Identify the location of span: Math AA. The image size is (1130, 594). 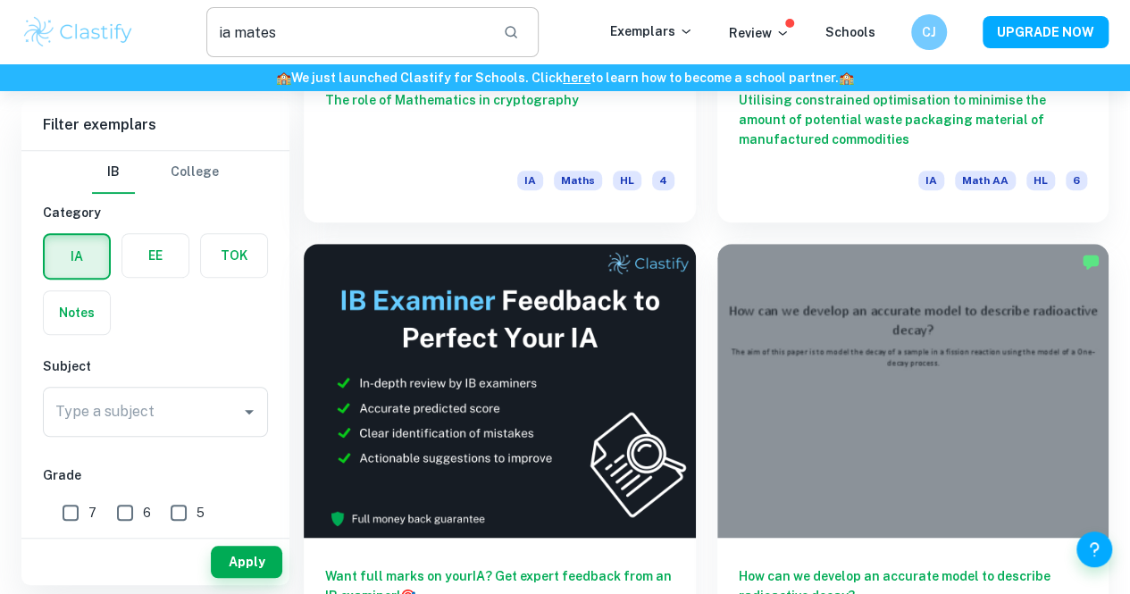
(985, 180).